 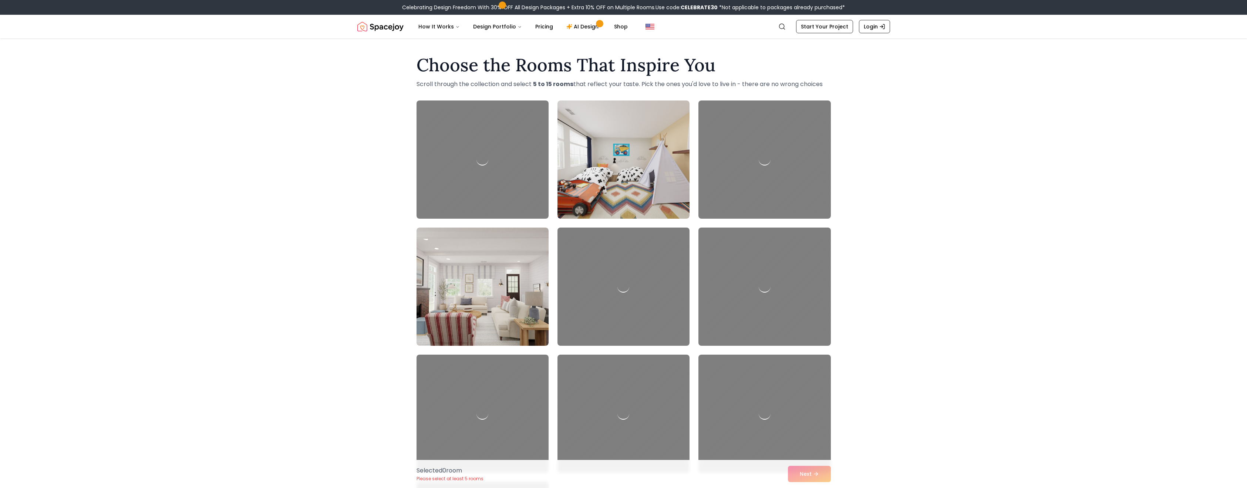 What do you see at coordinates (380, 27) in the screenshot?
I see `a: Spacejoy` at bounding box center [380, 27].